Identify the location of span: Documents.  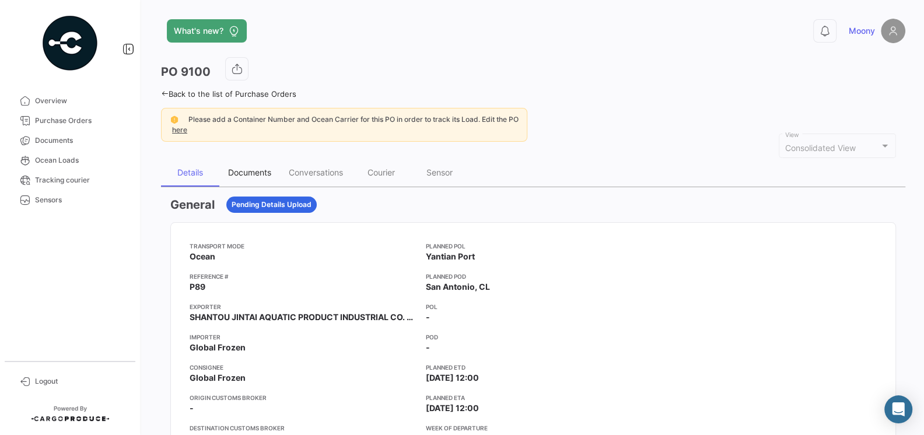
(80, 141).